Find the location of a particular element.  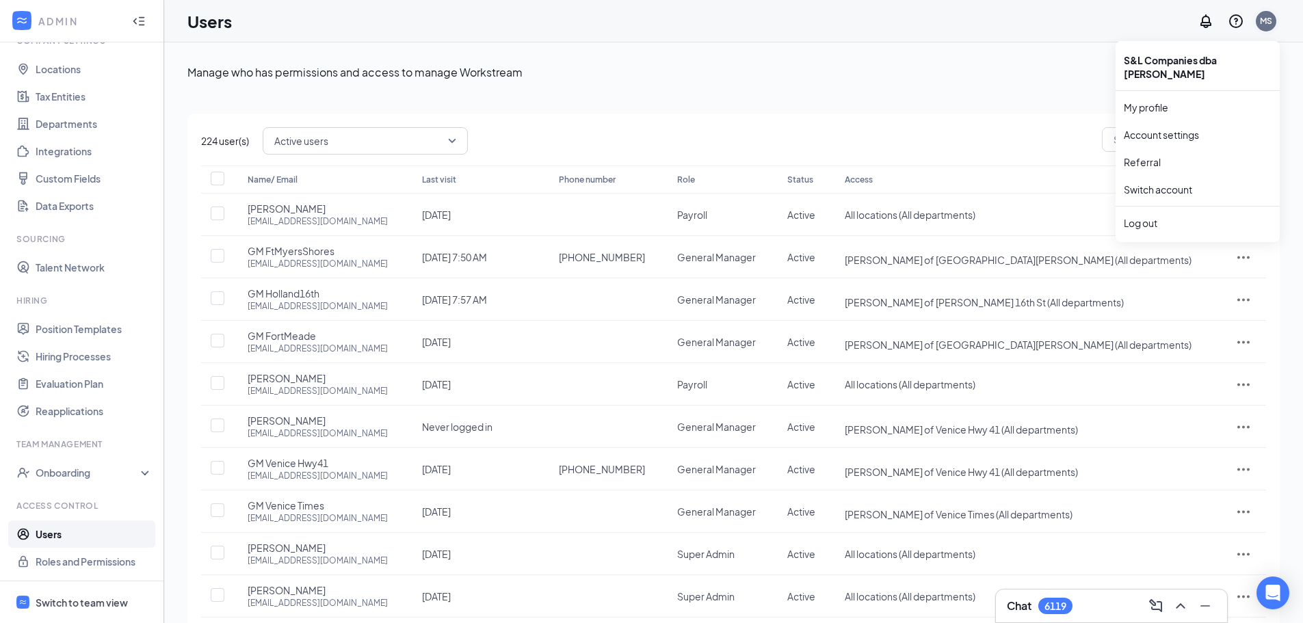

div: 6119 is located at coordinates (1055, 606).